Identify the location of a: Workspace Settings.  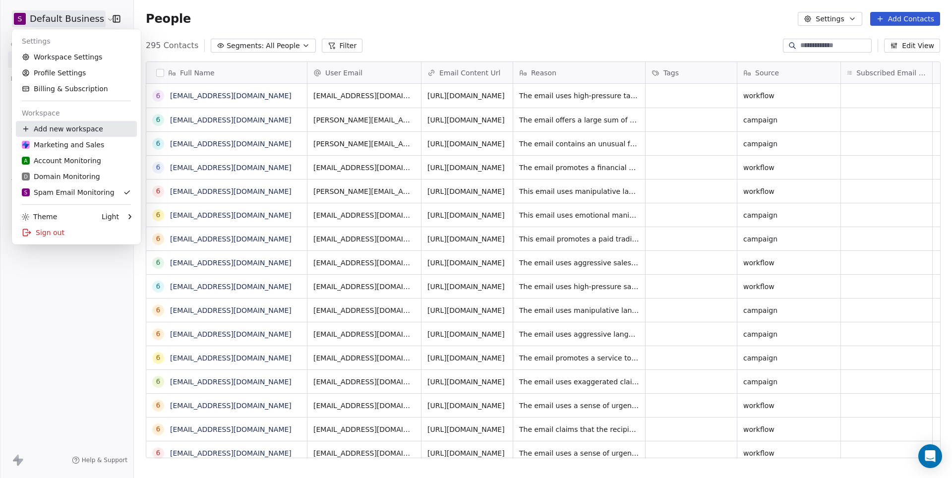
(76, 57).